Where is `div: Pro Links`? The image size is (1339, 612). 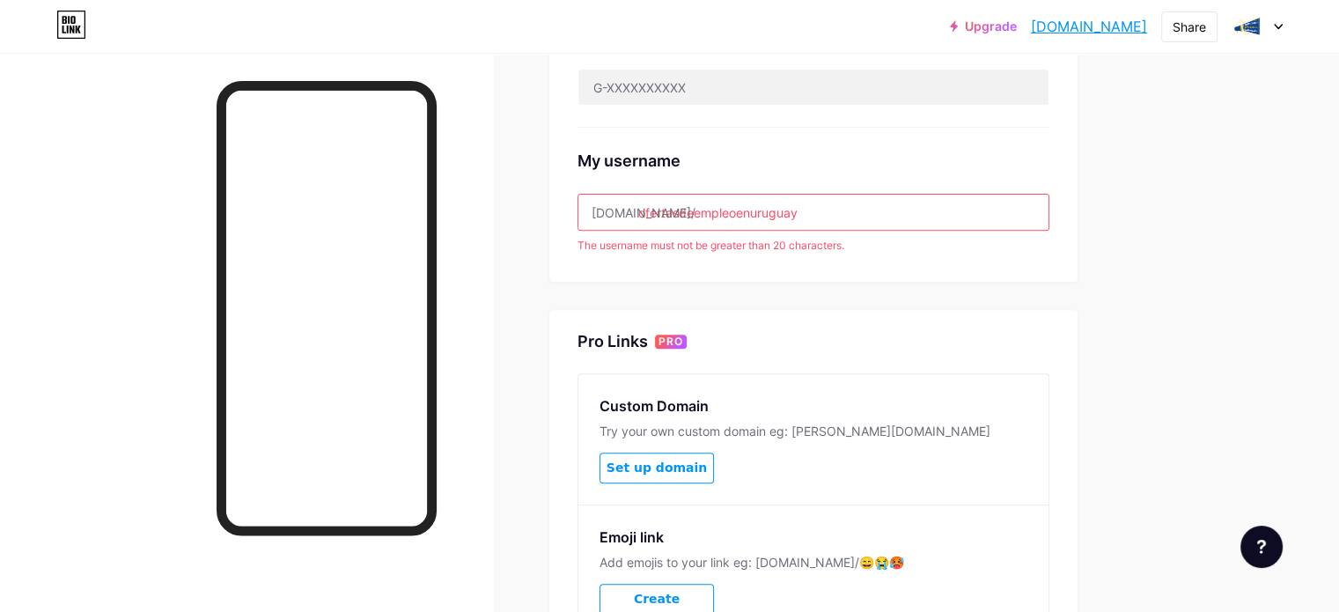
div: Pro Links is located at coordinates (613, 342).